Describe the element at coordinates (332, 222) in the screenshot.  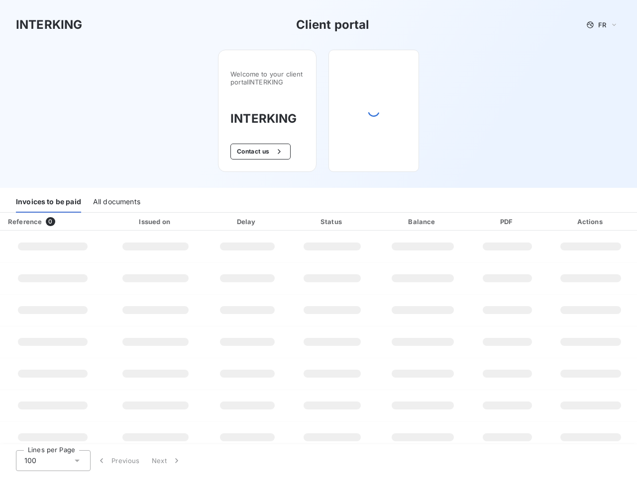
I see `div: Status` at that location.